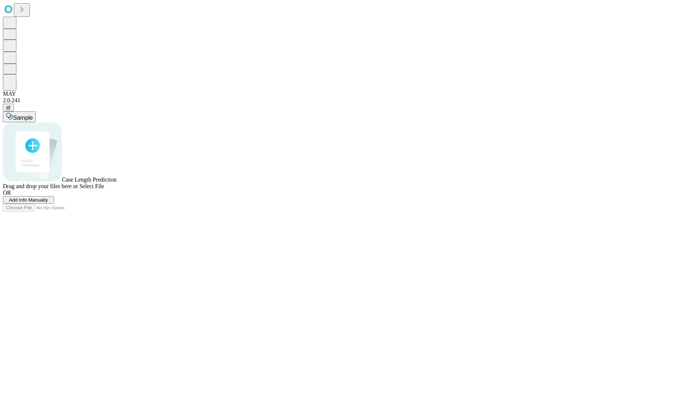 This screenshot has height=393, width=699. What do you see at coordinates (23, 118) in the screenshot?
I see `span: Sample` at bounding box center [23, 118].